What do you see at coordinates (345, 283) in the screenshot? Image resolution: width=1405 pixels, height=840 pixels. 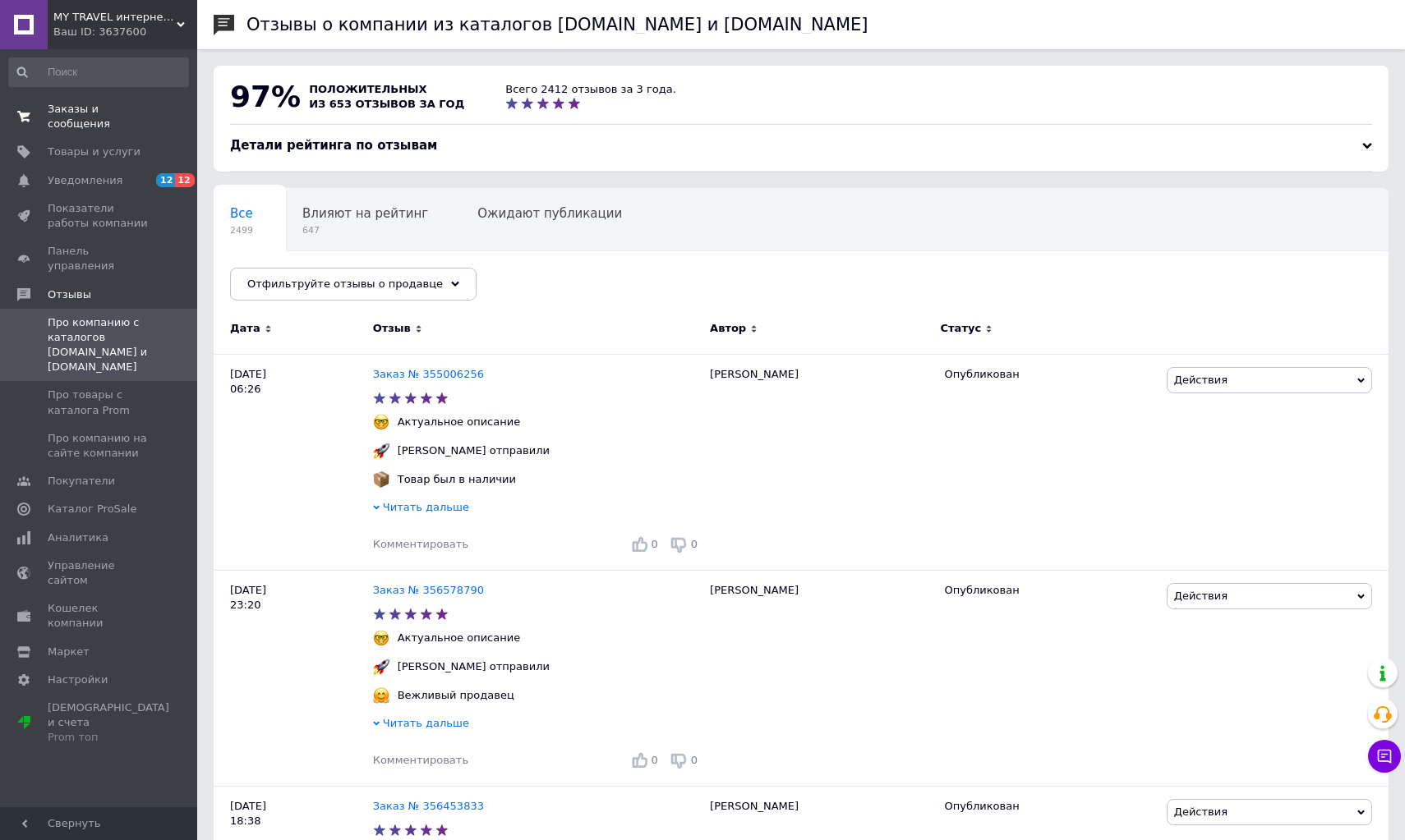 I see `span: Отфильтруйте отзывы о продавце` at bounding box center [345, 283].